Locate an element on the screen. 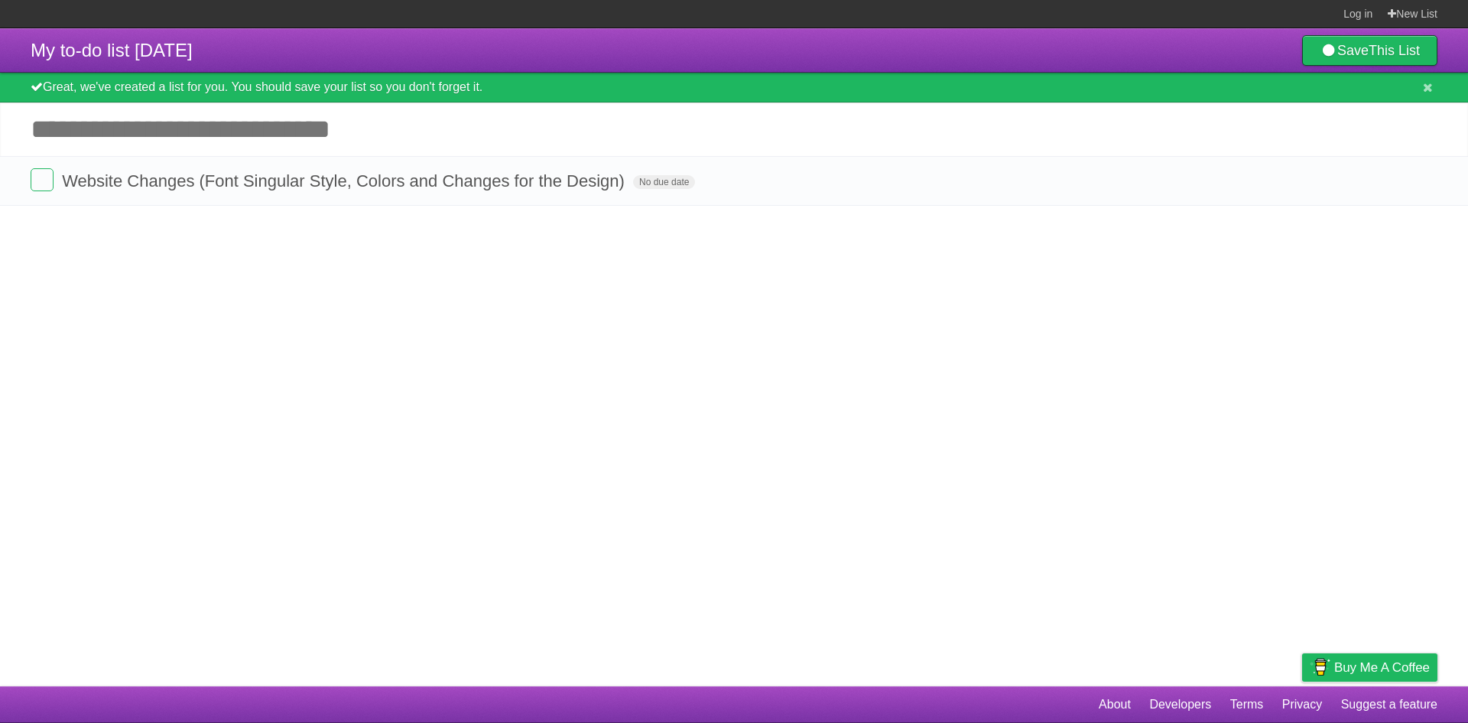  span: Buy me a coffee is located at coordinates (1382, 667).